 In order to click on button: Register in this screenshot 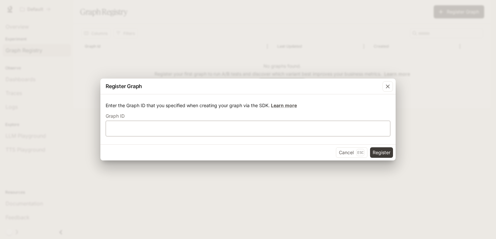, I will do `click(382, 152)`.